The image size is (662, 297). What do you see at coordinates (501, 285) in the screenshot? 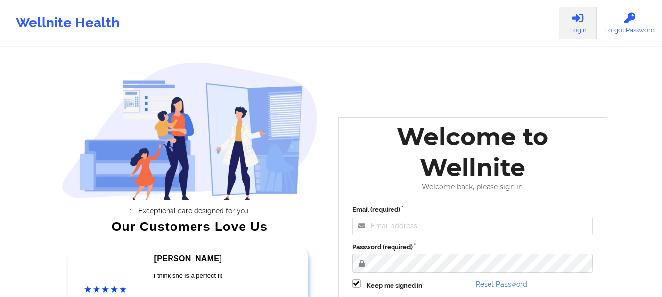
I see `a: Reset Password` at bounding box center [501, 285].